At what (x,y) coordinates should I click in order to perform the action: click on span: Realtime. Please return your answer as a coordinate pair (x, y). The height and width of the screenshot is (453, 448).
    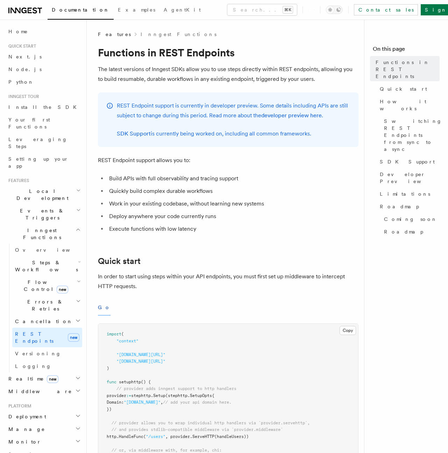
    Looking at the image, I should click on (32, 379).